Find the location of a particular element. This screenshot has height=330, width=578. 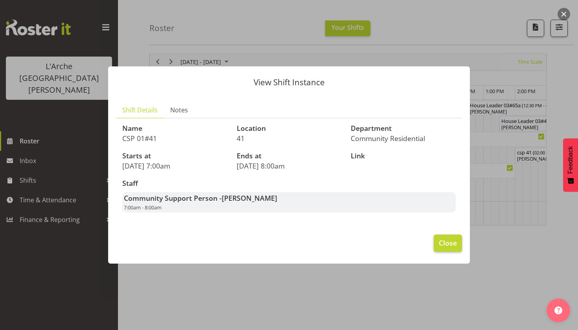

strong: Community Support Person - is located at coordinates (201, 198).